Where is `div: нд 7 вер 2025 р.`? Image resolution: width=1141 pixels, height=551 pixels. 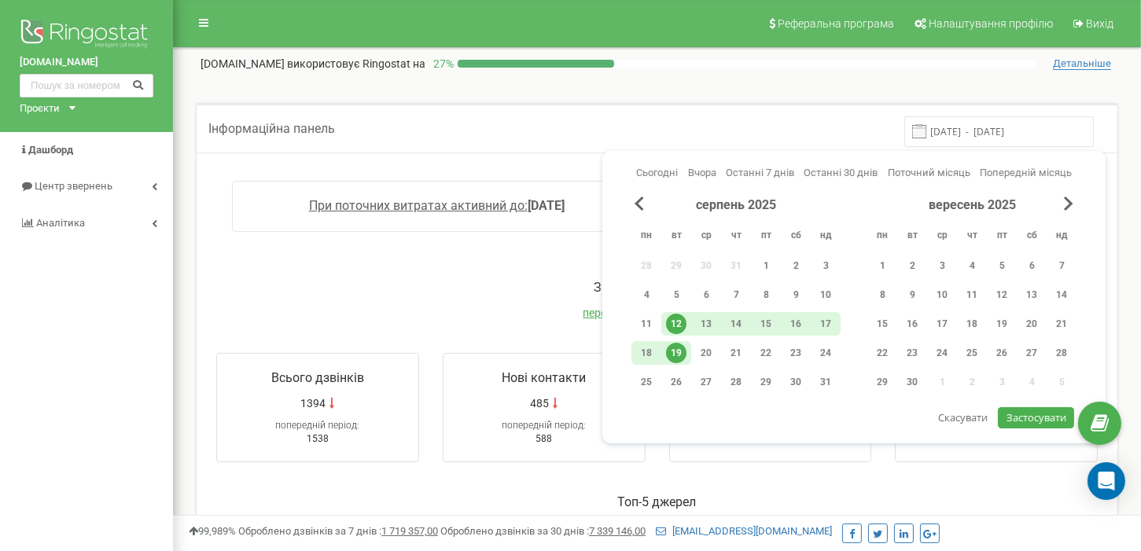 div: нд 7 вер 2025 р. is located at coordinates (1062, 266).